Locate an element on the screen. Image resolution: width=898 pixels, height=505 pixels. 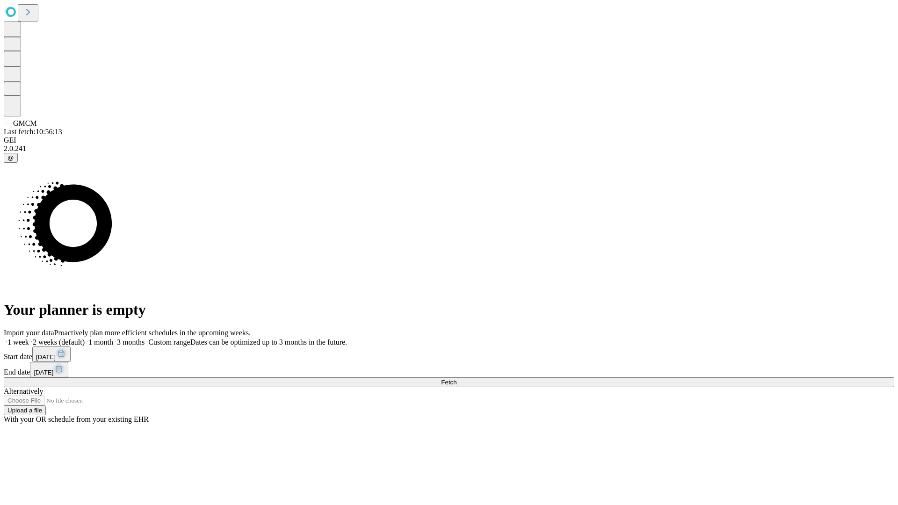
h1: Your planner is empty is located at coordinates (449, 309).